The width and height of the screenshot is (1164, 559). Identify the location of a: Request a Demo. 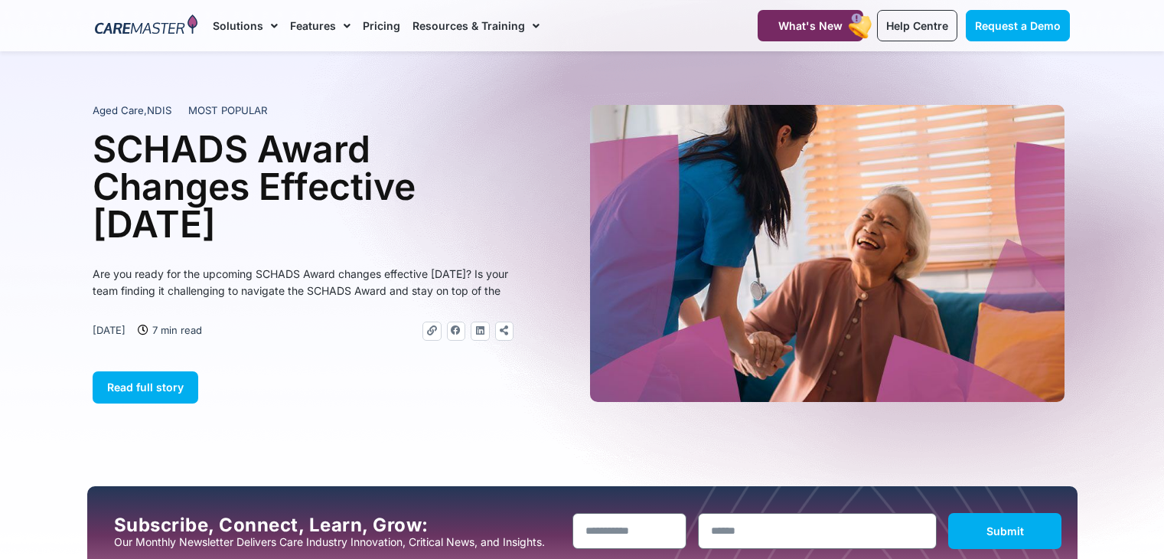
(1018, 25).